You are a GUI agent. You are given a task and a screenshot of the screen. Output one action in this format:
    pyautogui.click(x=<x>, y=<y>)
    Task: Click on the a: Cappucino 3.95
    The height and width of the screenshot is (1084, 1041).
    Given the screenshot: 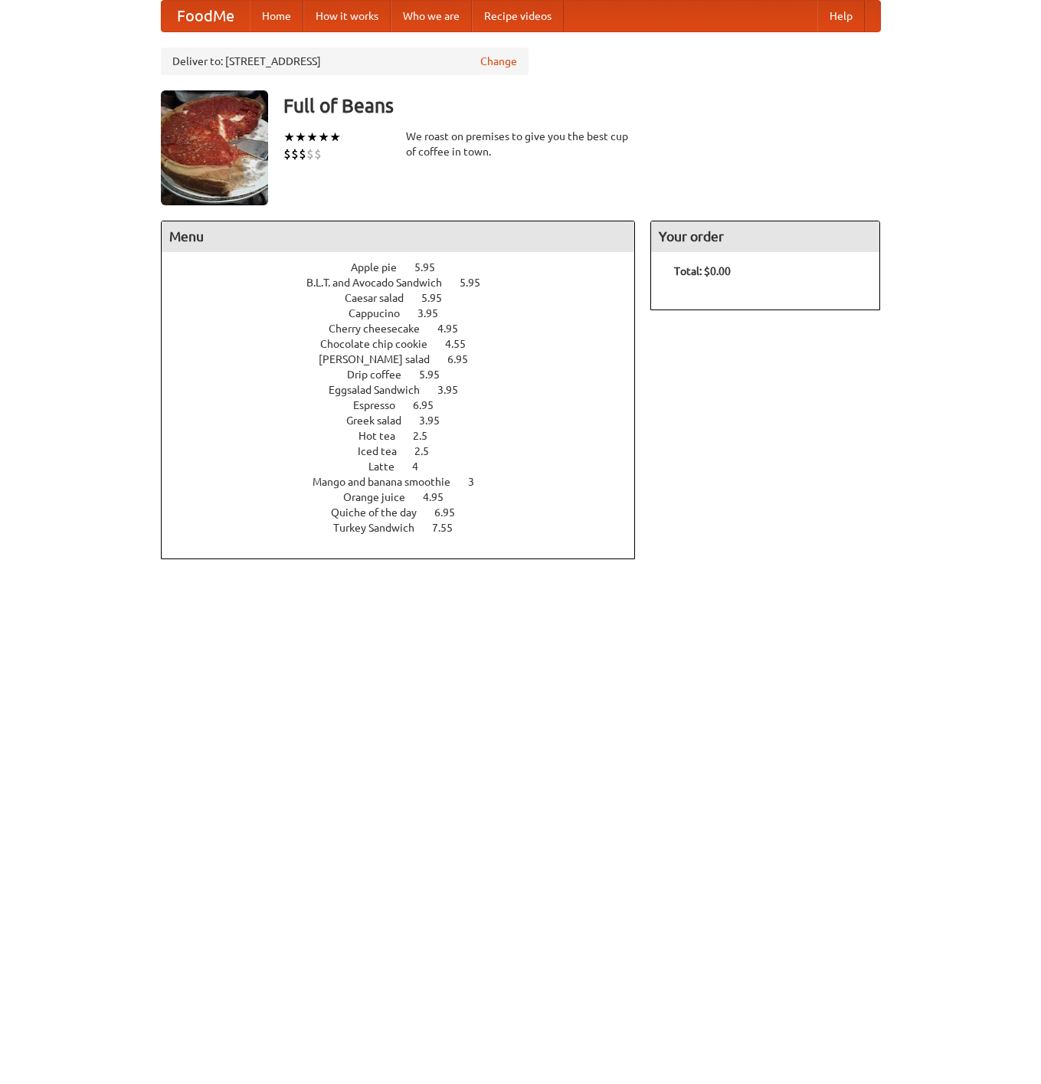 What is the action you would take?
    pyautogui.click(x=407, y=313)
    